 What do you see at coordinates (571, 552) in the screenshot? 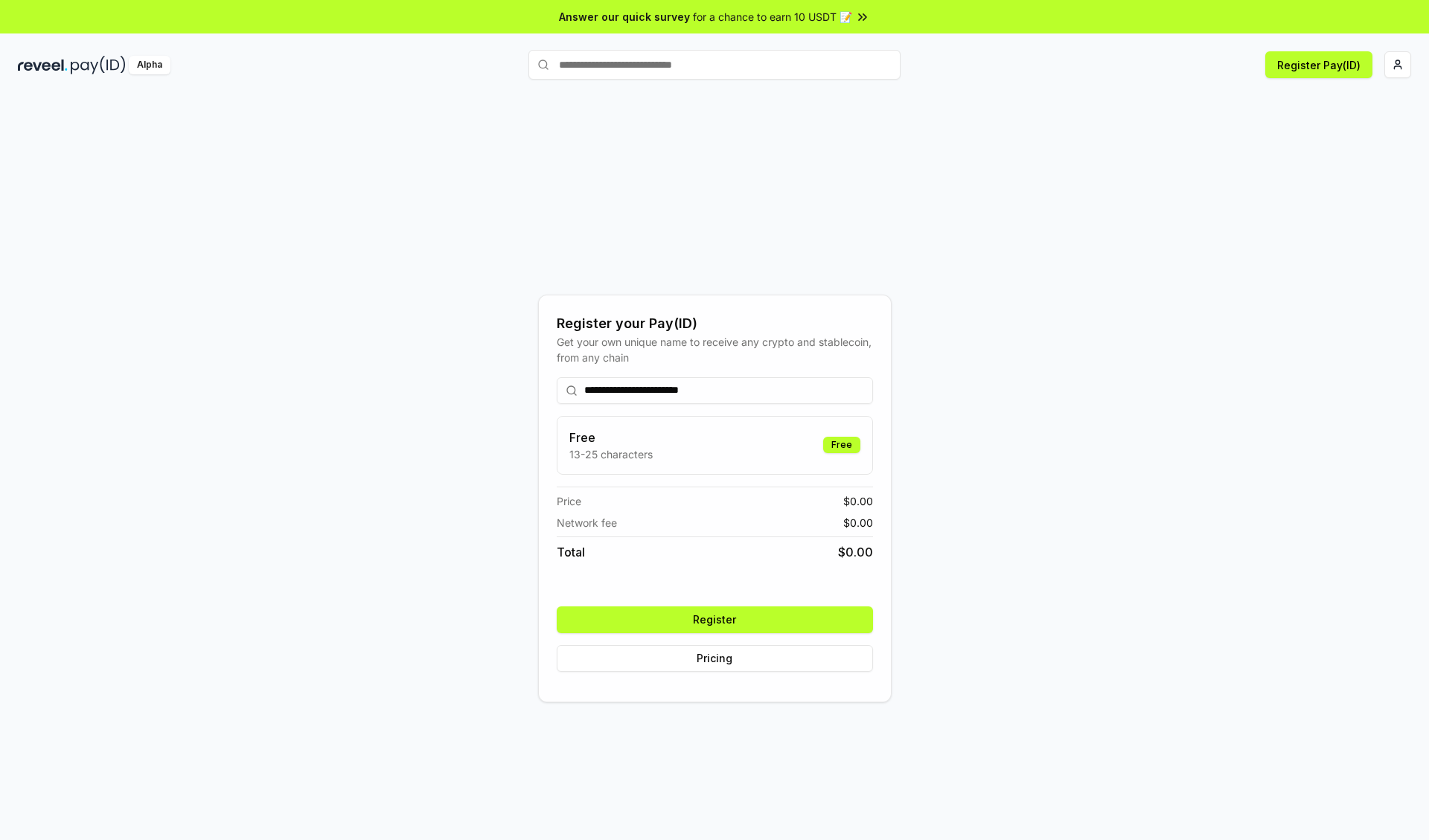
I see `span: Total` at bounding box center [571, 552].